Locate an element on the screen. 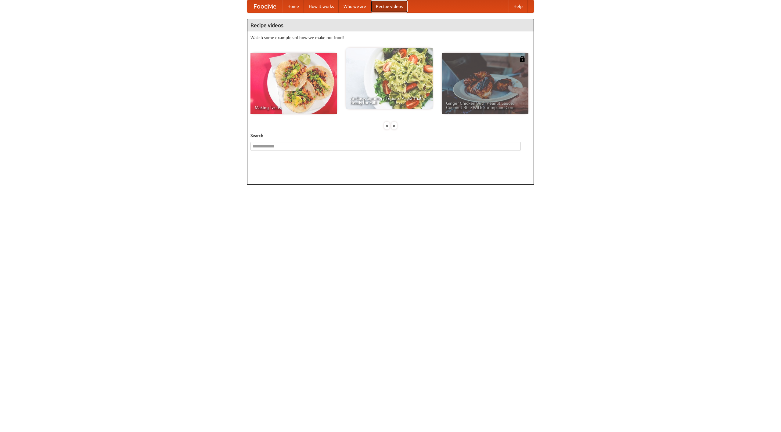  a: How it works is located at coordinates (321, 6).